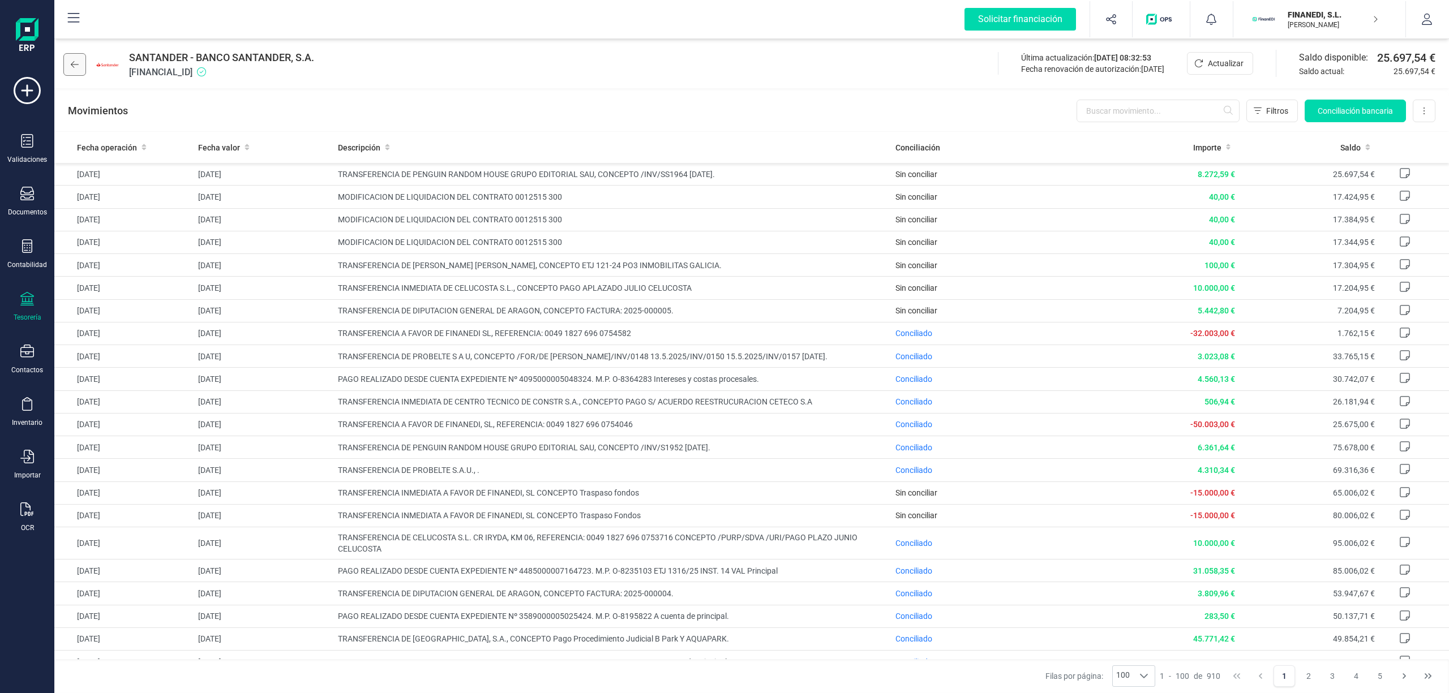 The height and width of the screenshot is (693, 1449). What do you see at coordinates (221, 58) in the screenshot?
I see `span: SANTANDER - BANCO SANTANDER, S.A.` at bounding box center [221, 58].